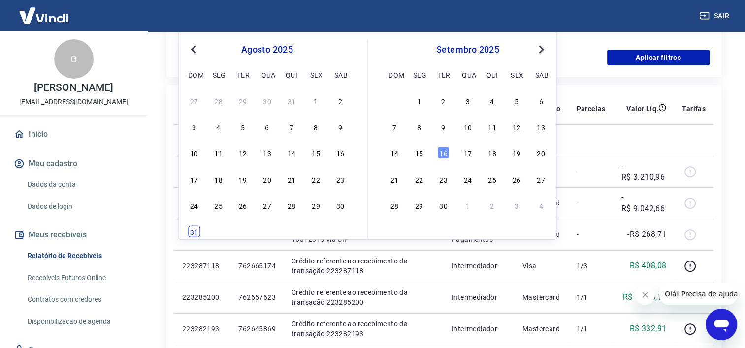 The width and height of the screenshot is (745, 348). Describe the element at coordinates (340, 127) in the screenshot. I see `div: Choose sábado, 9 de agosto de 2025` at that location.